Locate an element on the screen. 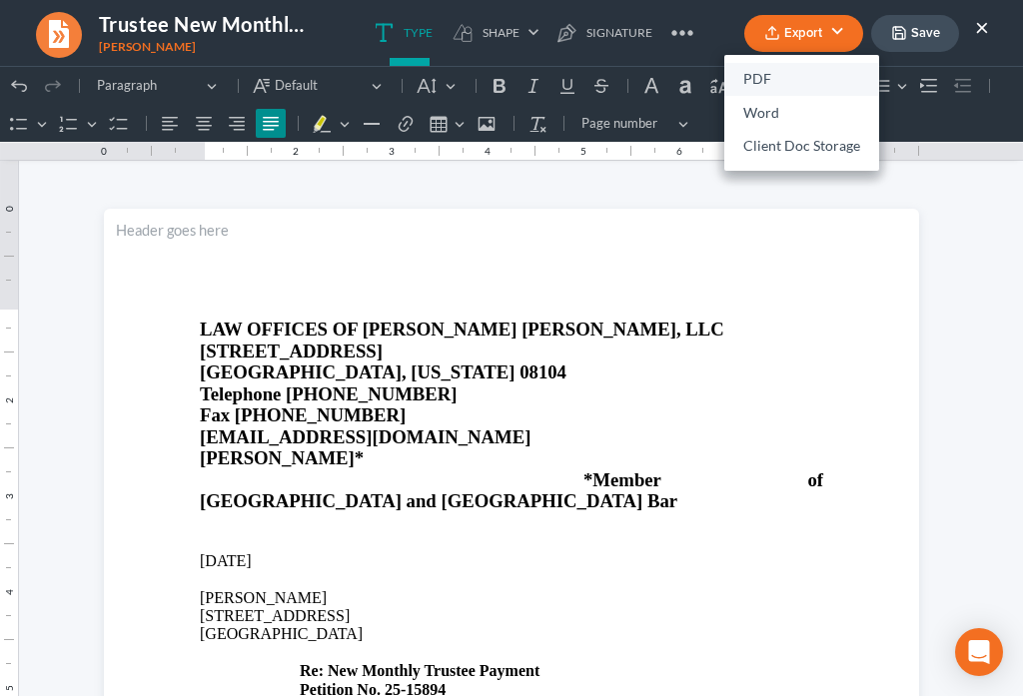 The image size is (1023, 696). strong: Petition No. 25-15894 is located at coordinates (372, 623).